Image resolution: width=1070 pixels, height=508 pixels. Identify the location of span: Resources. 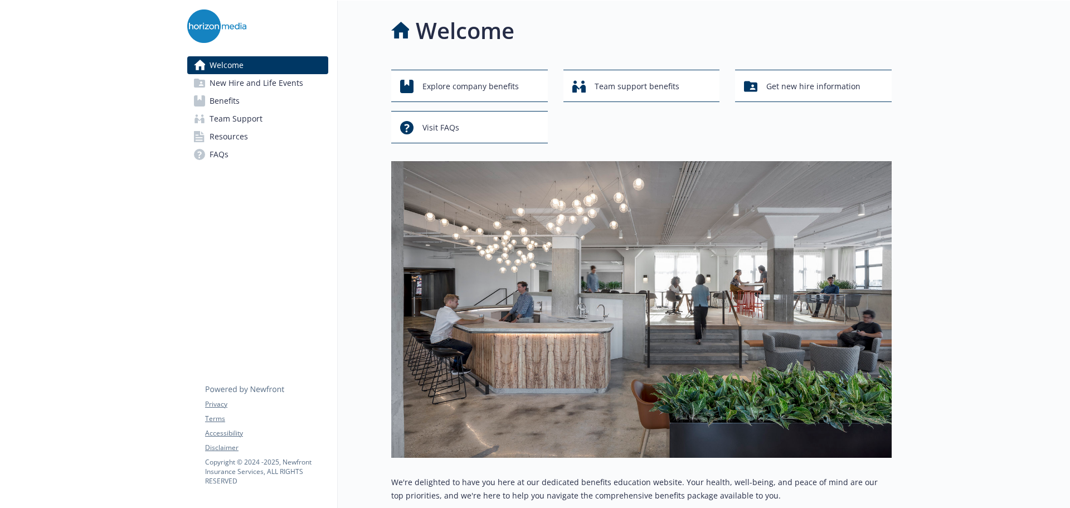
(228, 136).